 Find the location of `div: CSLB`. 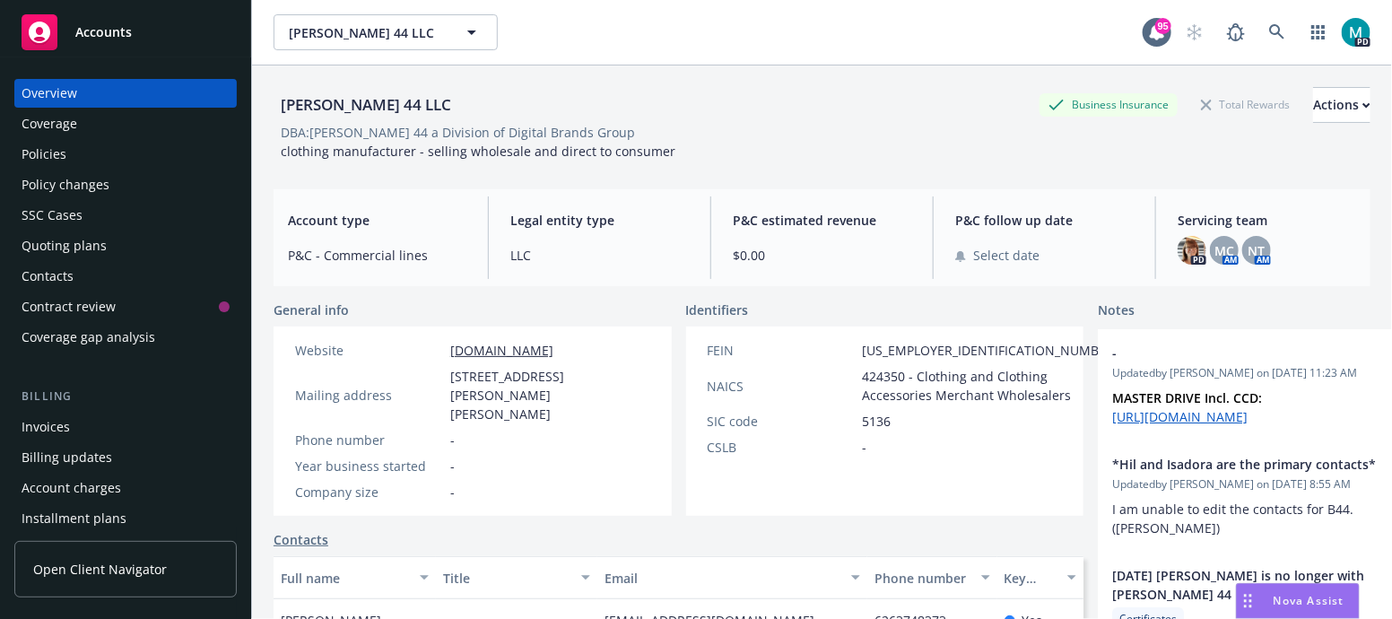

div: CSLB is located at coordinates (781, 447).